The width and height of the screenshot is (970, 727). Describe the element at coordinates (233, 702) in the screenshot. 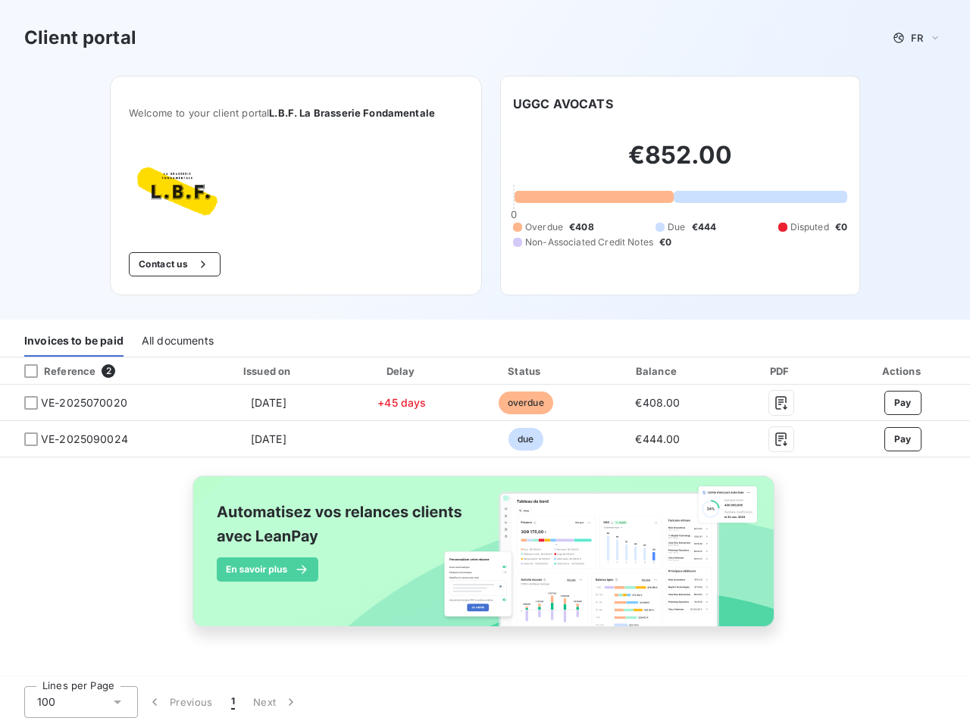

I see `button: 1` at that location.